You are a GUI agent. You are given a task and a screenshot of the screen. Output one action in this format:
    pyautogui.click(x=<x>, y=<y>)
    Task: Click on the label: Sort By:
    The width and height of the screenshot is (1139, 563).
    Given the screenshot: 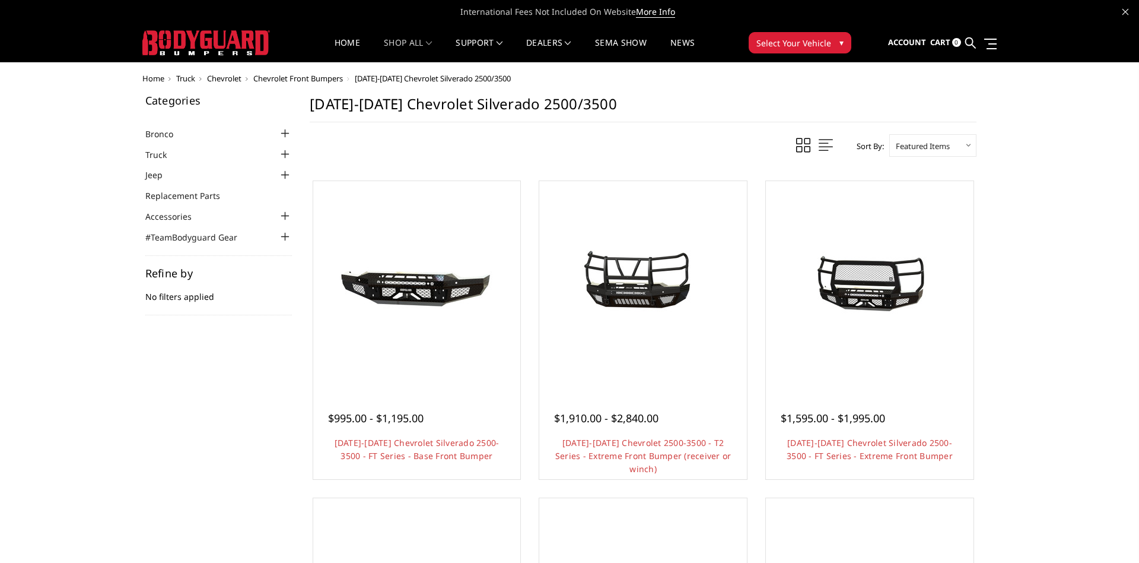 What is the action you would take?
    pyautogui.click(x=867, y=146)
    